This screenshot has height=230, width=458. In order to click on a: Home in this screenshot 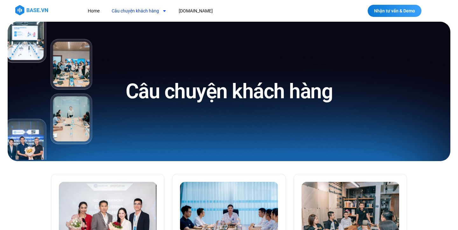, I will do `click(94, 11)`.